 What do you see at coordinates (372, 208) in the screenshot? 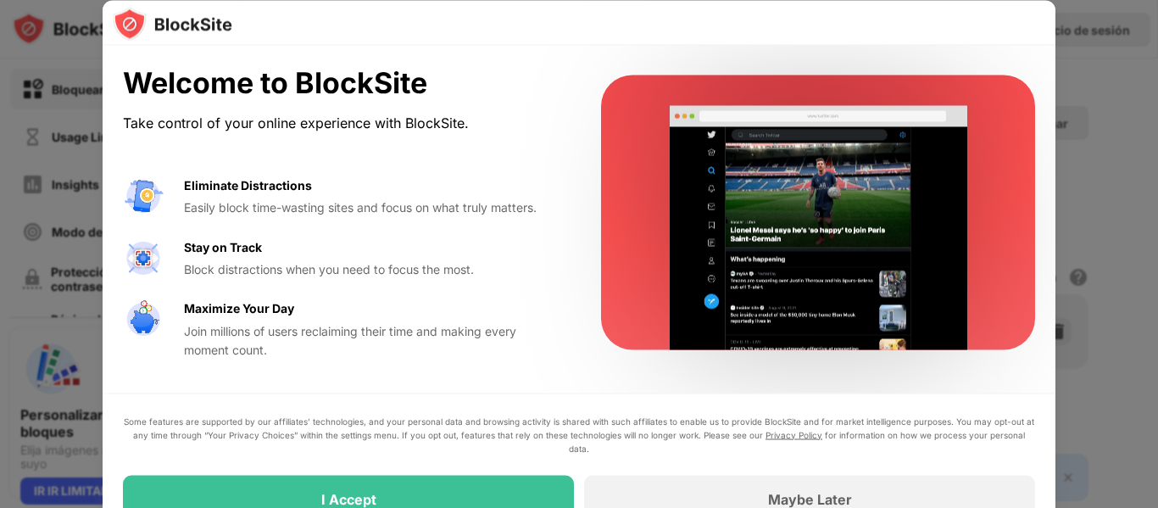
I see `div: Easily block time-wasting sites and focus on what truly matters.` at bounding box center [372, 208].